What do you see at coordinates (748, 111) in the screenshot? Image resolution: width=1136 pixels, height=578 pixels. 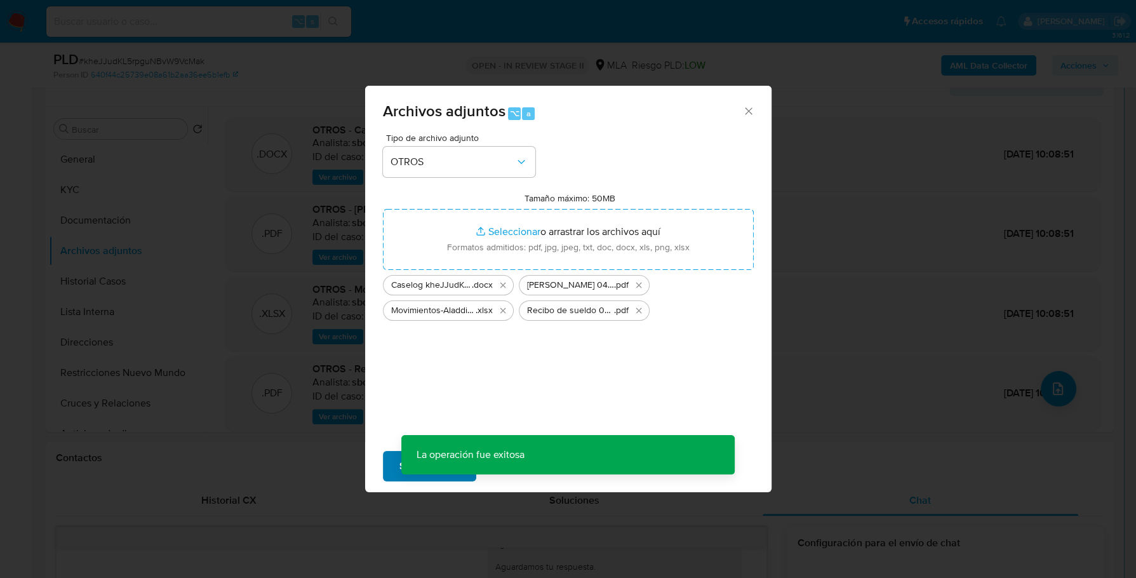 I see `button: Cerrar` at bounding box center [748, 111].